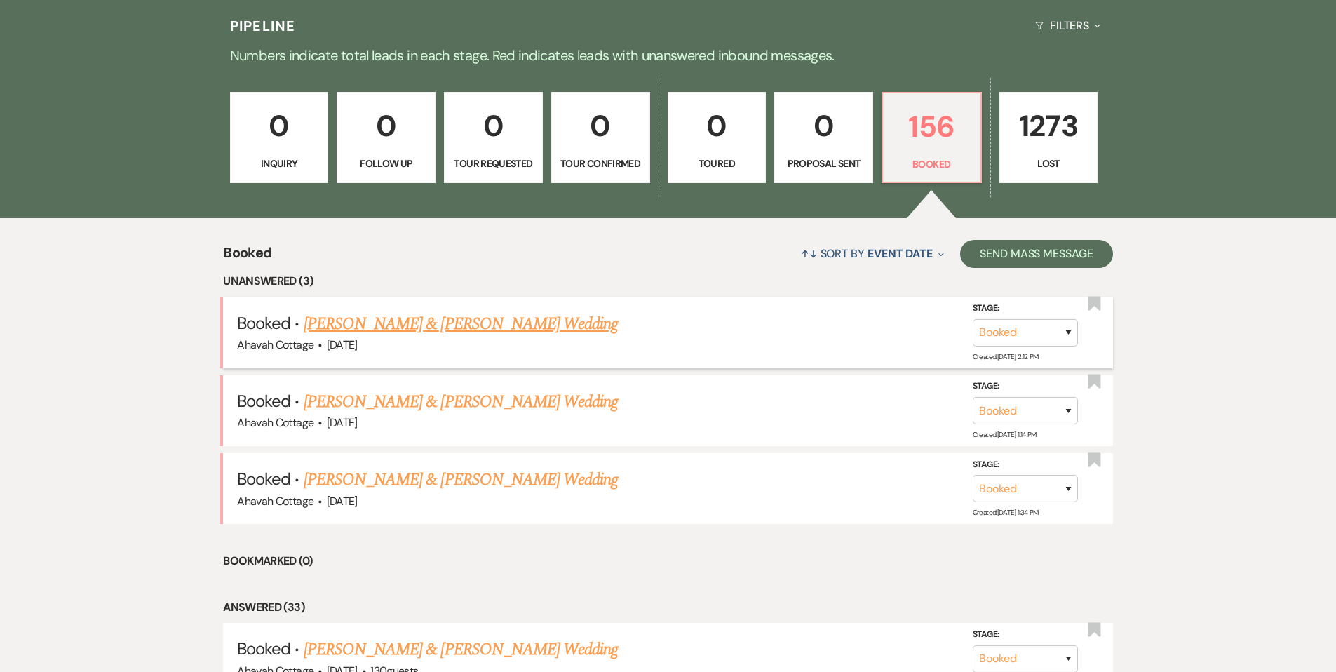 Image resolution: width=1336 pixels, height=672 pixels. I want to click on p: 1273, so click(1049, 126).